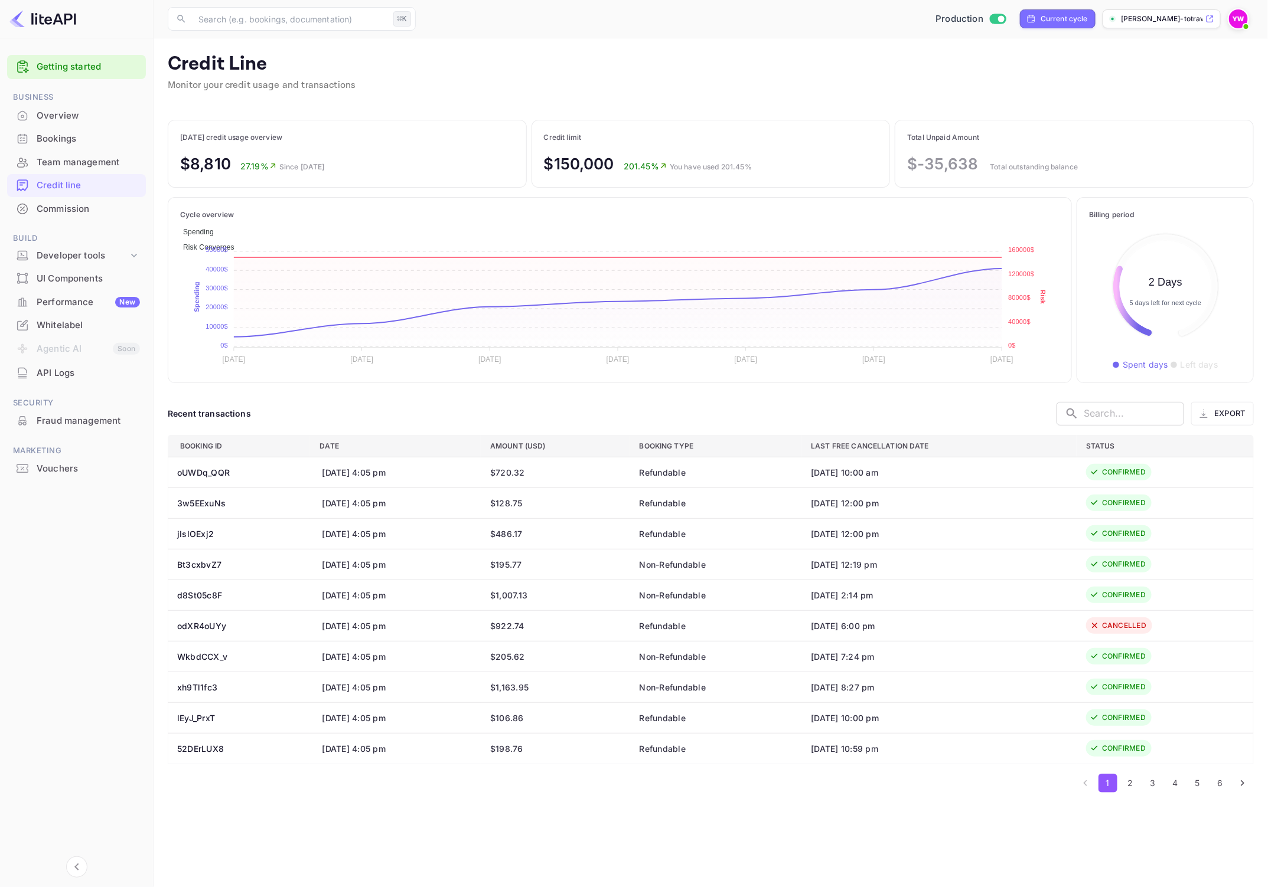 This screenshot has width=1268, height=887. What do you see at coordinates (672, 564) in the screenshot?
I see `div: Non-Refundable` at bounding box center [672, 564].